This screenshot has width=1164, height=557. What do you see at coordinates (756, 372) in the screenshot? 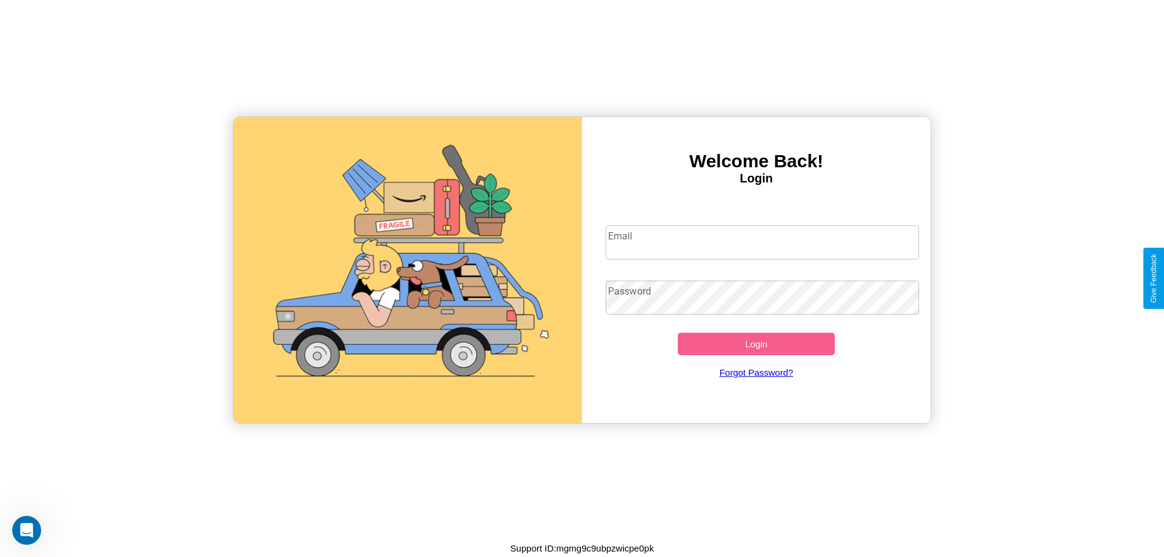
I see `a: Forgot Password?` at bounding box center [756, 372].